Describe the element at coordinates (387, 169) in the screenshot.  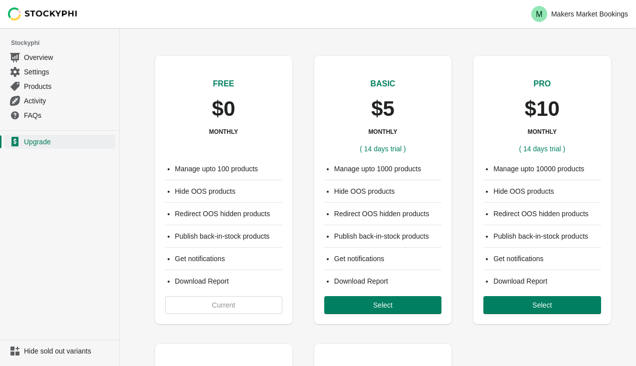
I see `li: Manage upto 1000 products` at that location.